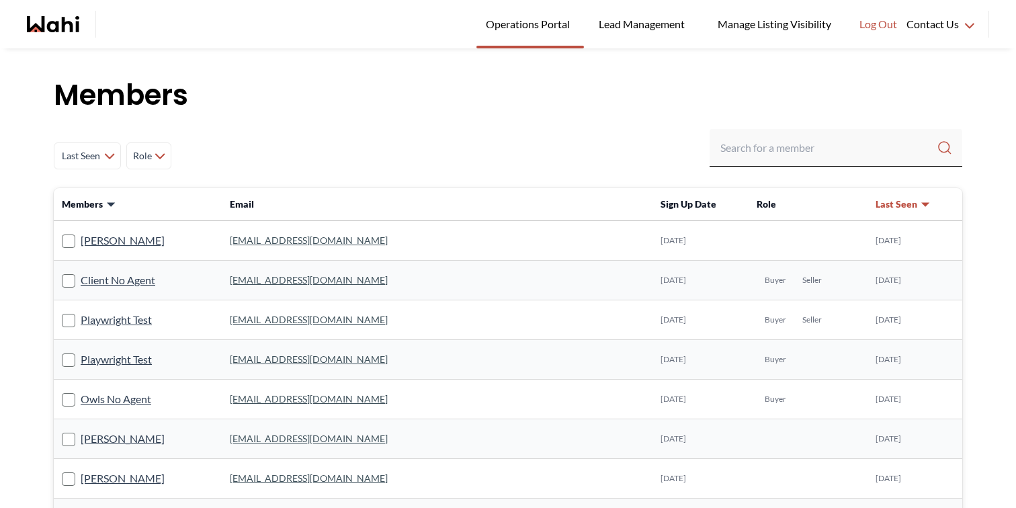  I want to click on button: Members, so click(89, 204).